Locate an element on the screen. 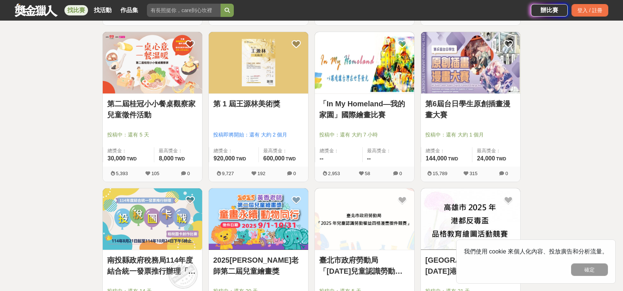 This screenshot has width=623, height=291. span: 我們使用 cookie 來個人化內容、投放廣告和分析流量。 is located at coordinates (536, 252).